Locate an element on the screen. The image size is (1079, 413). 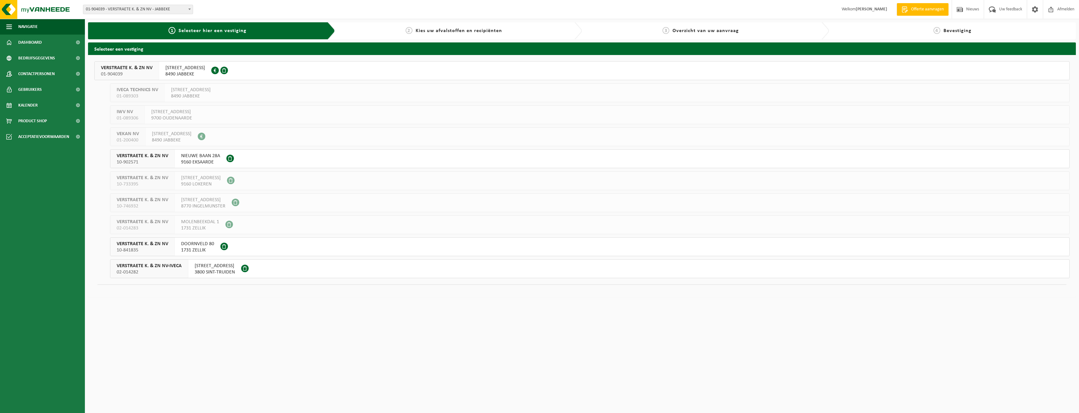
span: 9160 LOKEREN is located at coordinates (201, 184).